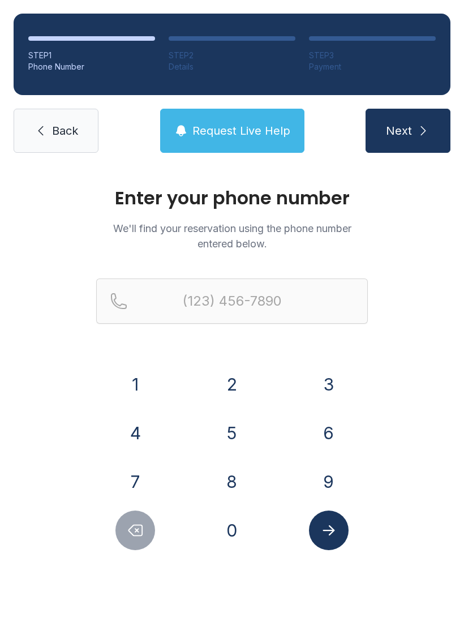 This screenshot has width=464, height=643. What do you see at coordinates (329, 530) in the screenshot?
I see `button: Submit lookup form` at bounding box center [329, 530].